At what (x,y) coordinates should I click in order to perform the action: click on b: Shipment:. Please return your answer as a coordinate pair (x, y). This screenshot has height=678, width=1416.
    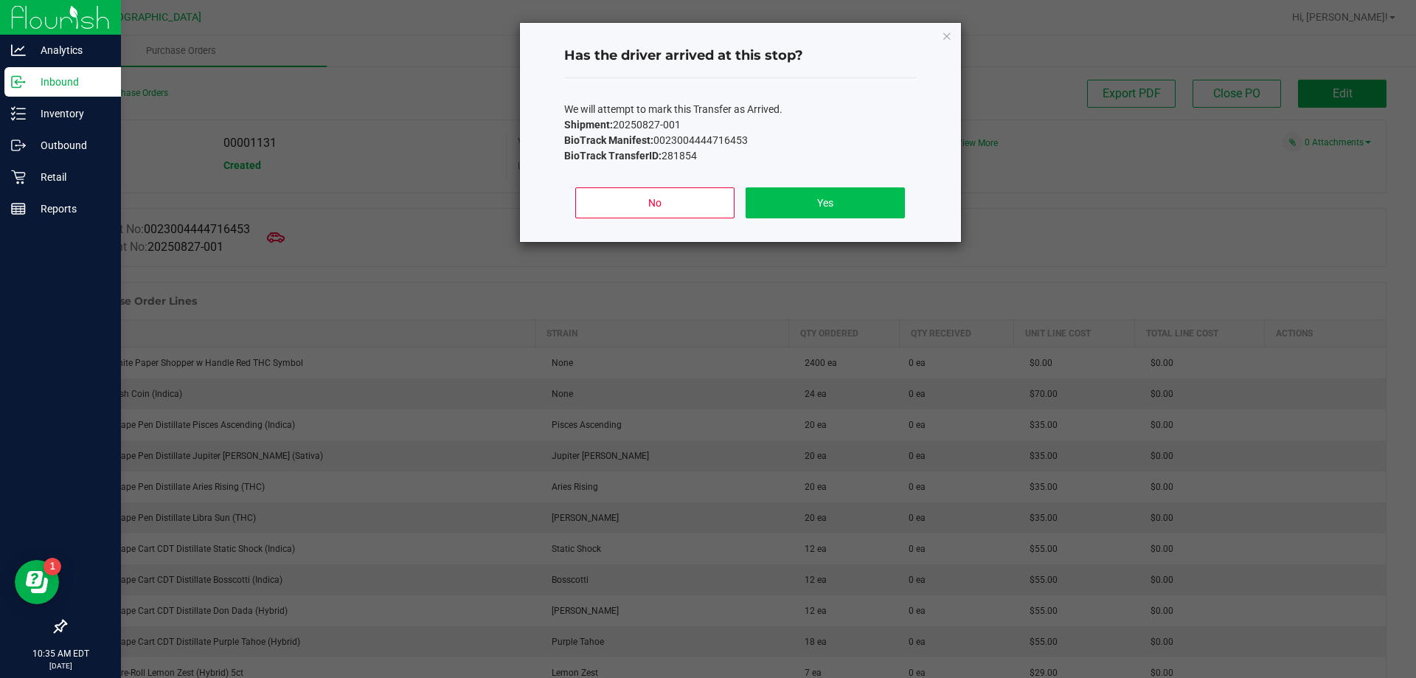
    Looking at the image, I should click on (589, 125).